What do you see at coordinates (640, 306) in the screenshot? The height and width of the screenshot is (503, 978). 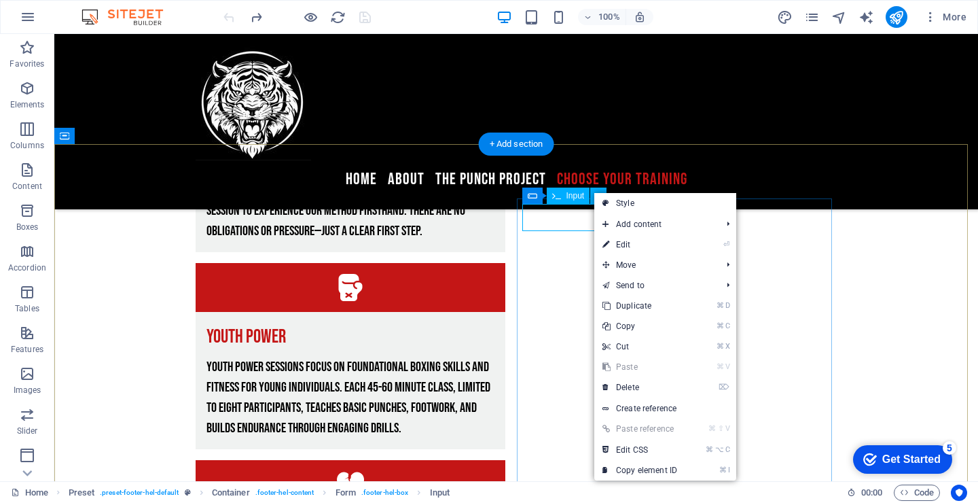 I see `a: ⌘DDuplicate` at bounding box center [640, 306].